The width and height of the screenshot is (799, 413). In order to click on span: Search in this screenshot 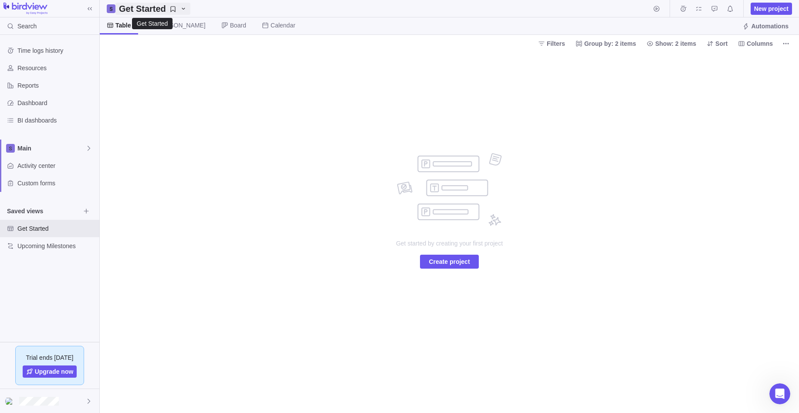, I will do `click(27, 26)`.